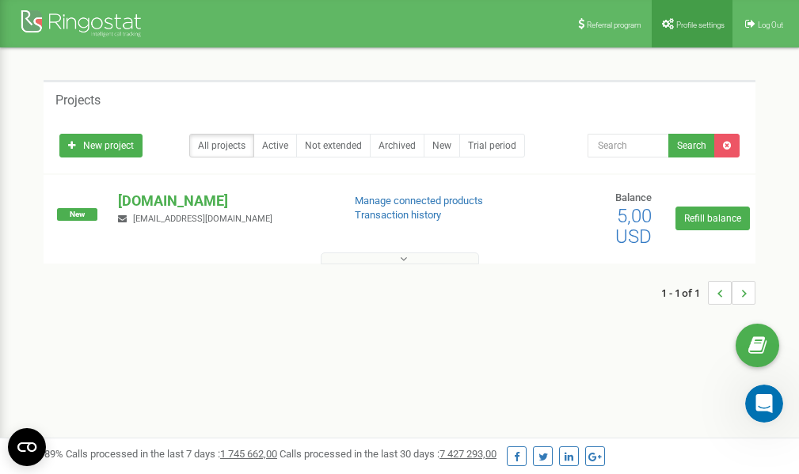 Image resolution: width=799 pixels, height=474 pixels. What do you see at coordinates (492, 146) in the screenshot?
I see `a: Trial period` at bounding box center [492, 146].